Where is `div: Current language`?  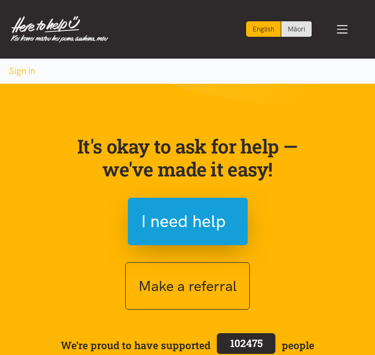
div: Current language is located at coordinates (264, 29).